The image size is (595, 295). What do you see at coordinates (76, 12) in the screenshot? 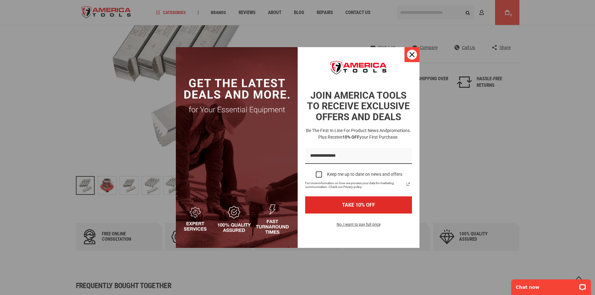
I see `button: Open LiveChat chat widget` at bounding box center [76, 12].